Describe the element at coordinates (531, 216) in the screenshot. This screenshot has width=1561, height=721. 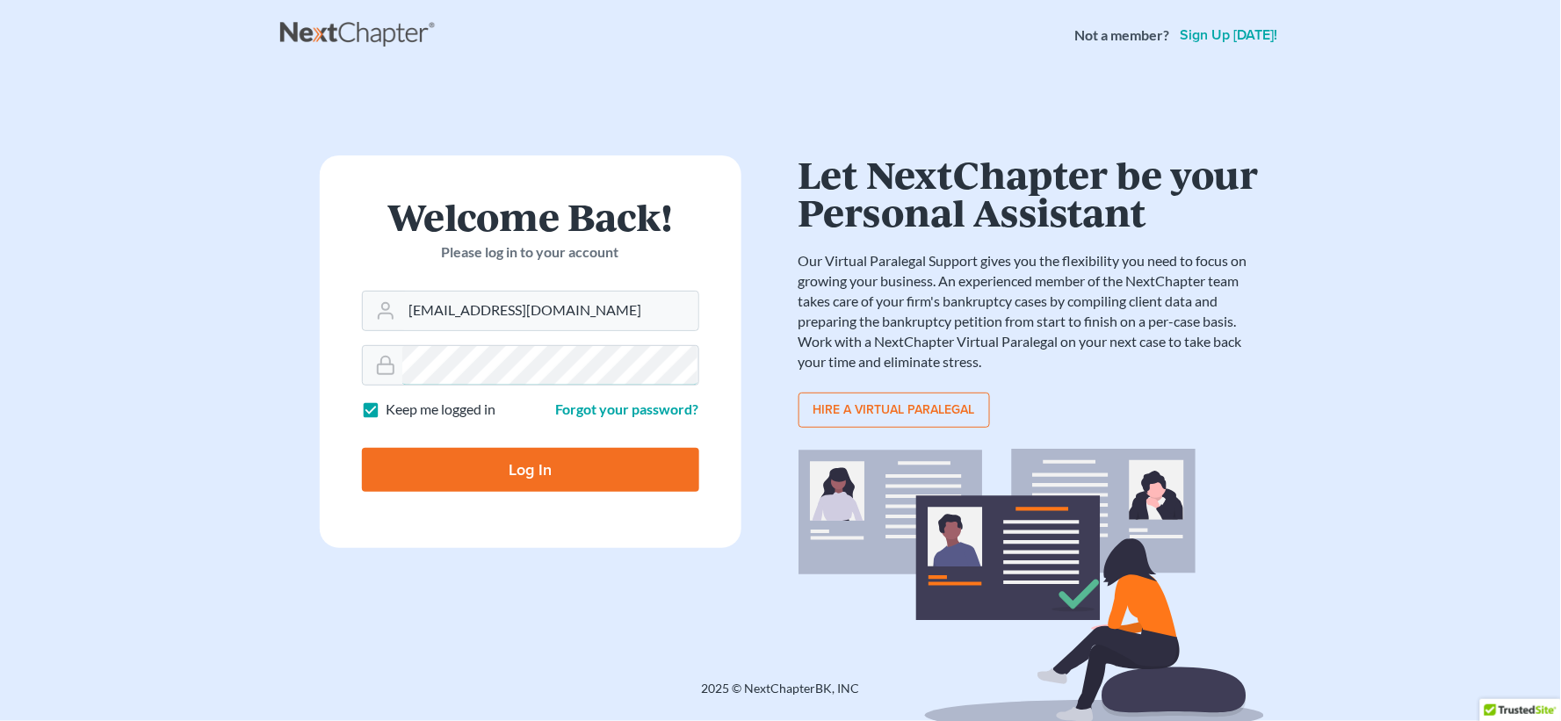
I see `h1: Welcome Back!` at that location.